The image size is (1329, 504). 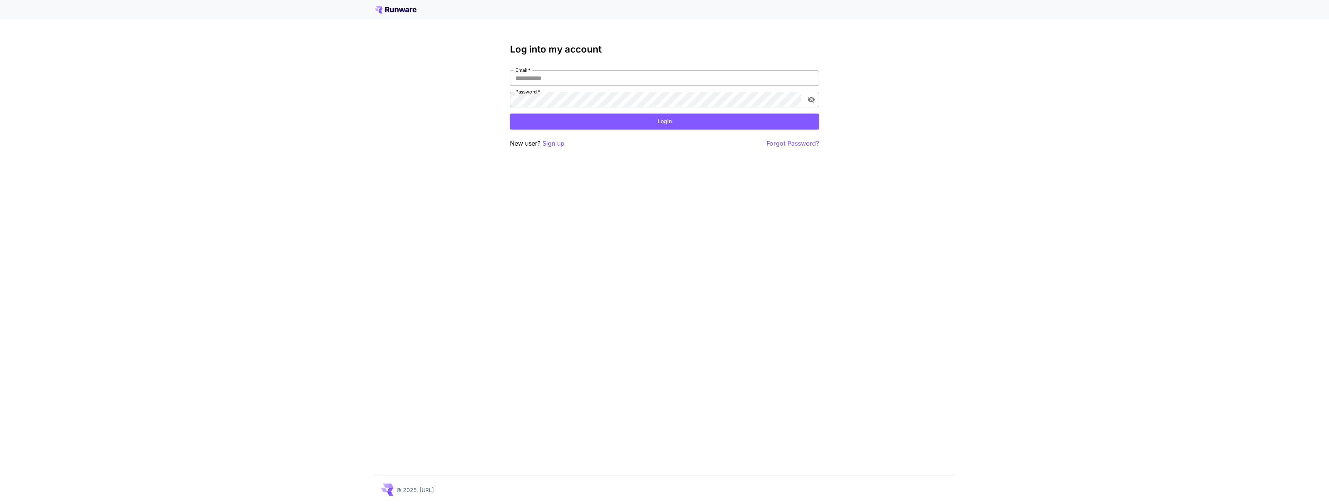 I want to click on button: Login, so click(x=665, y=121).